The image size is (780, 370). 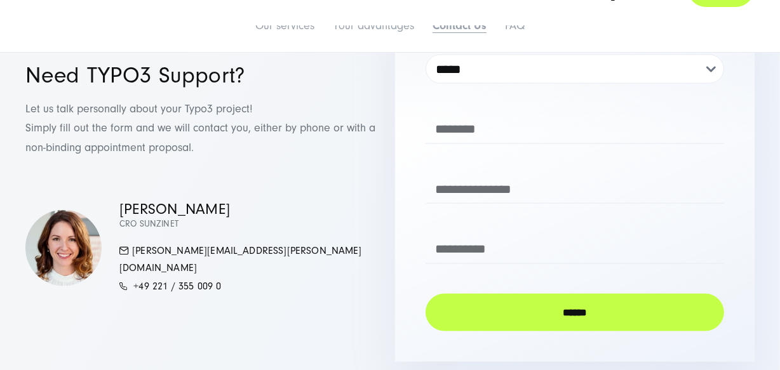 What do you see at coordinates (252, 224) in the screenshot?
I see `p: CRO SUNZINET` at bounding box center [252, 224].